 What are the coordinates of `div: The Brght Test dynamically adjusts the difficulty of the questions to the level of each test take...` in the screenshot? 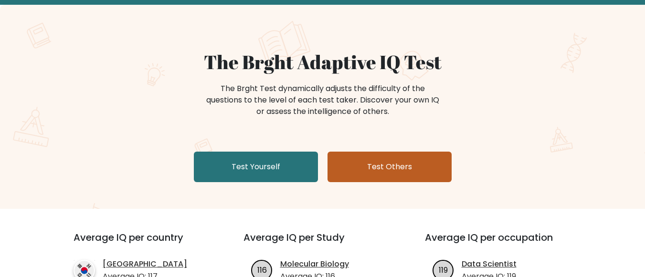 It's located at (323, 100).